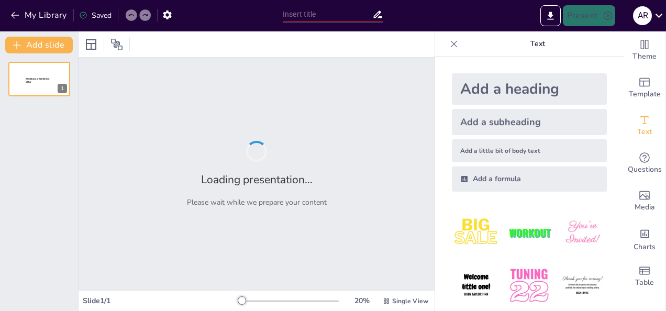  I want to click on div: Add a heading, so click(529, 89).